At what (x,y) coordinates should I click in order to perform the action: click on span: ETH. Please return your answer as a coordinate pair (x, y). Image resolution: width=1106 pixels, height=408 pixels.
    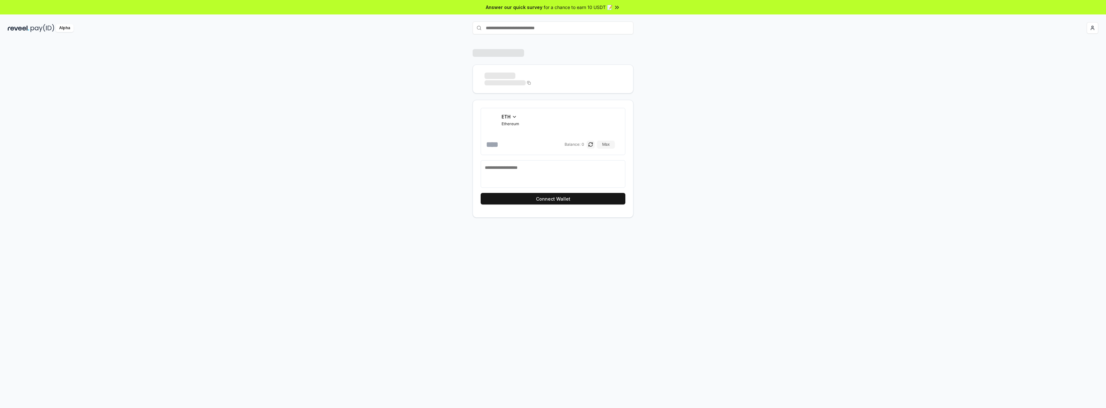
    Looking at the image, I should click on (506, 117).